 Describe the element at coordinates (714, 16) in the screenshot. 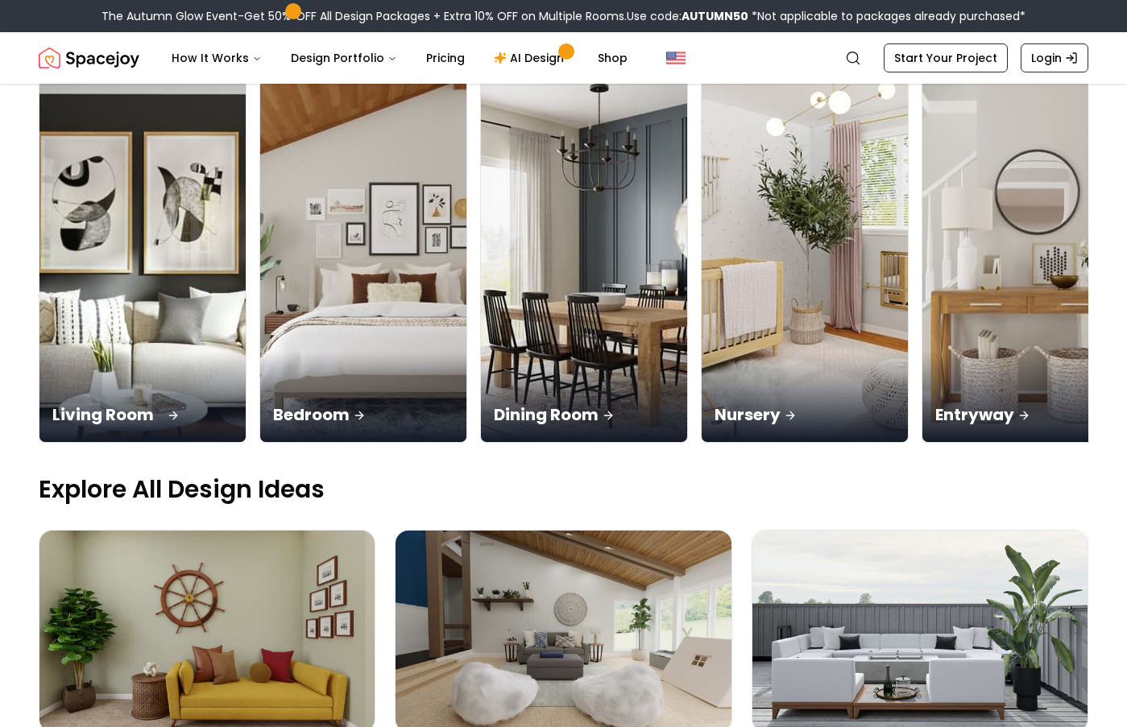

I see `b: AUTUMN50` at that location.